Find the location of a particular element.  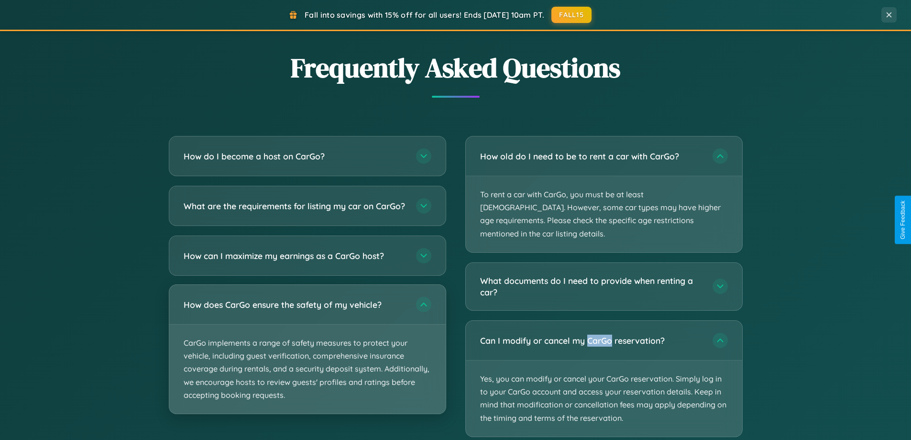

h3: How old do I need to be to rent a car with CarGo? is located at coordinates (592, 156).